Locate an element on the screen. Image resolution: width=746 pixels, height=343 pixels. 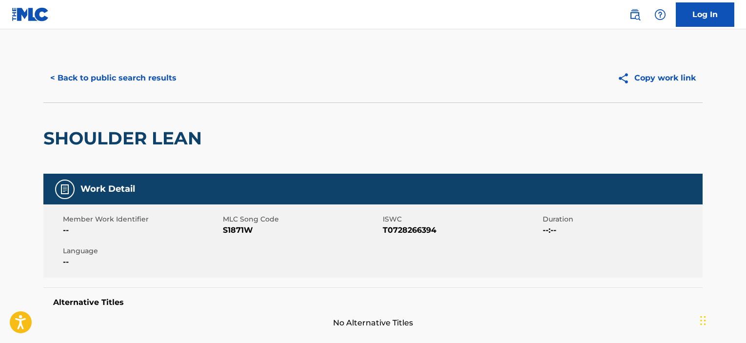
a: Log In is located at coordinates (705, 15).